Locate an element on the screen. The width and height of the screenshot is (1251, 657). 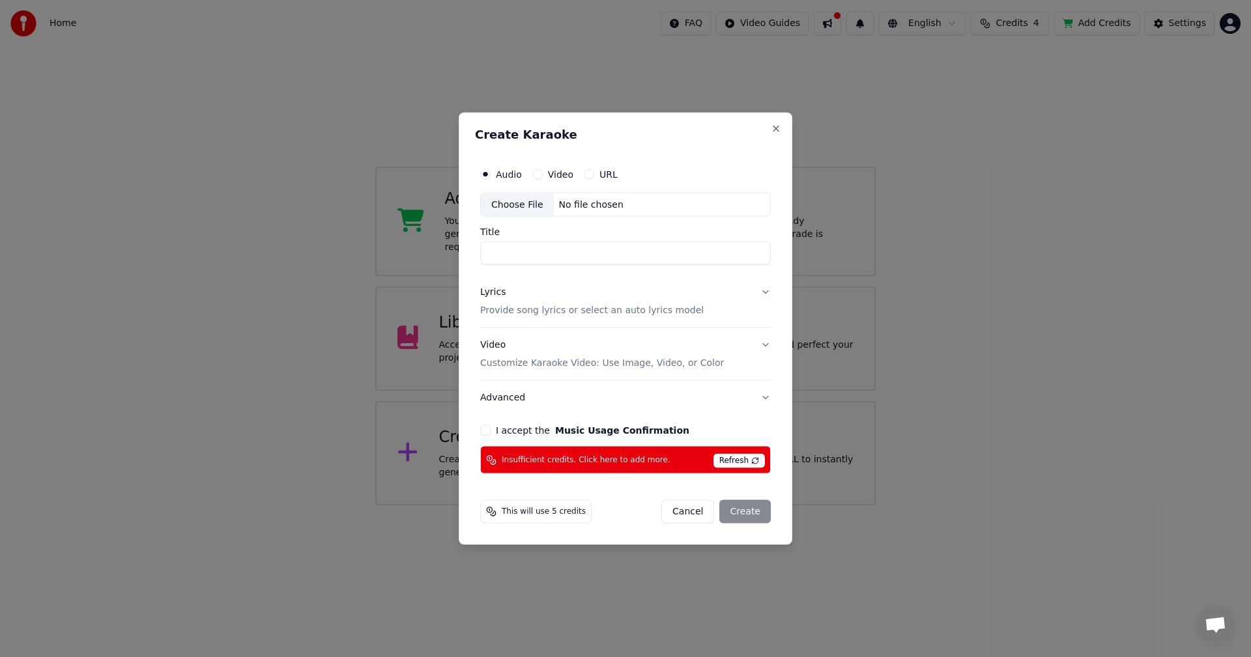
div: Video is located at coordinates (602, 354).